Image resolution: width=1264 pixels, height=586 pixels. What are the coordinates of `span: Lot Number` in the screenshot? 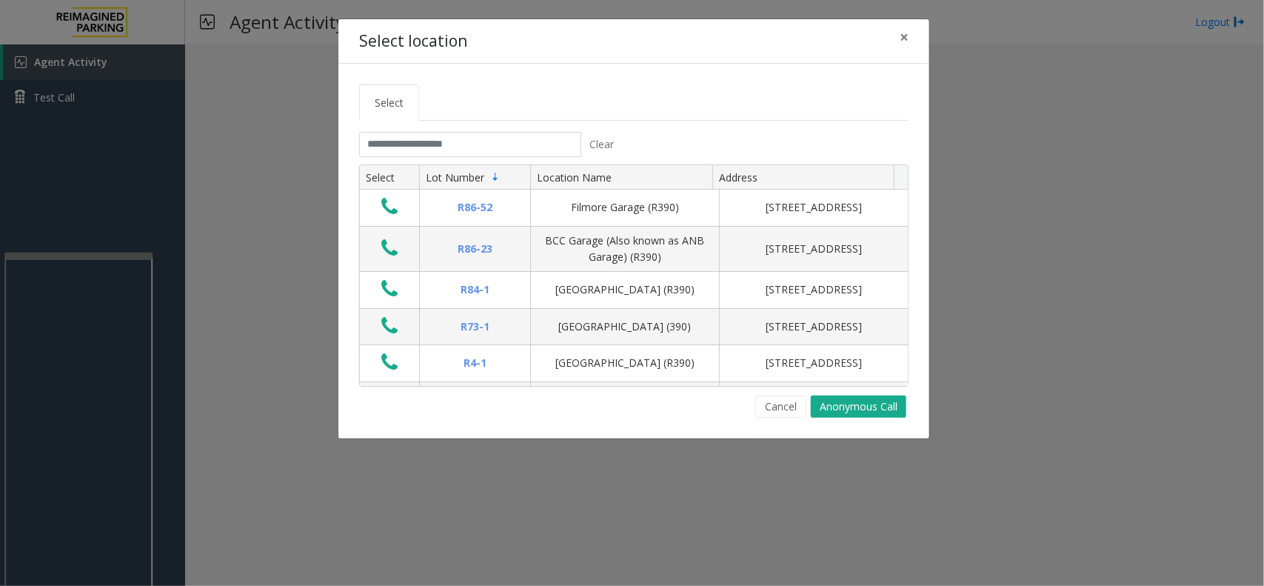 It's located at (455, 177).